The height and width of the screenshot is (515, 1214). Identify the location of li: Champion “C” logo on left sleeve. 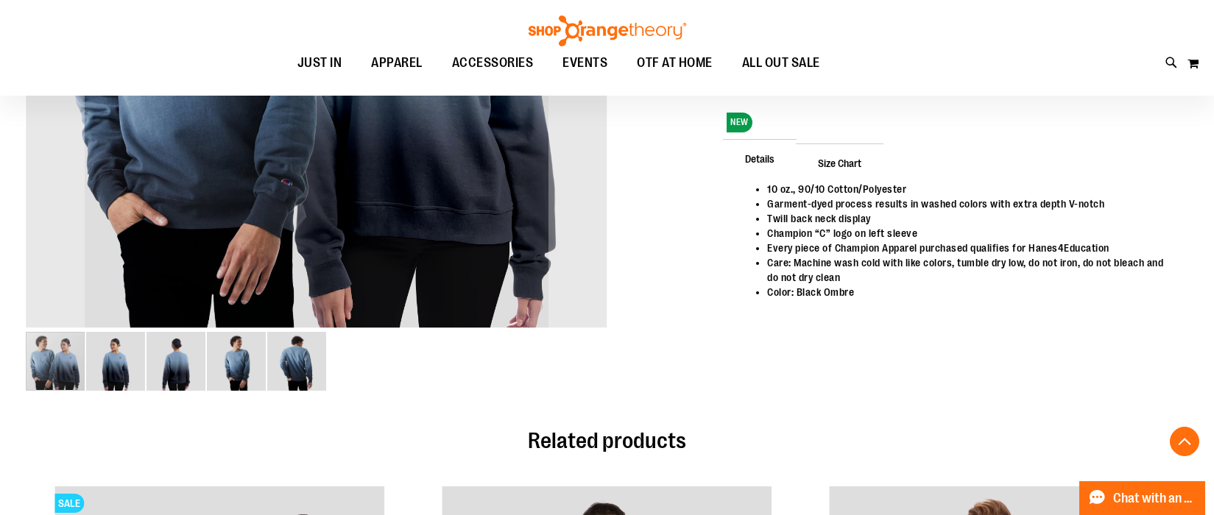
(970, 233).